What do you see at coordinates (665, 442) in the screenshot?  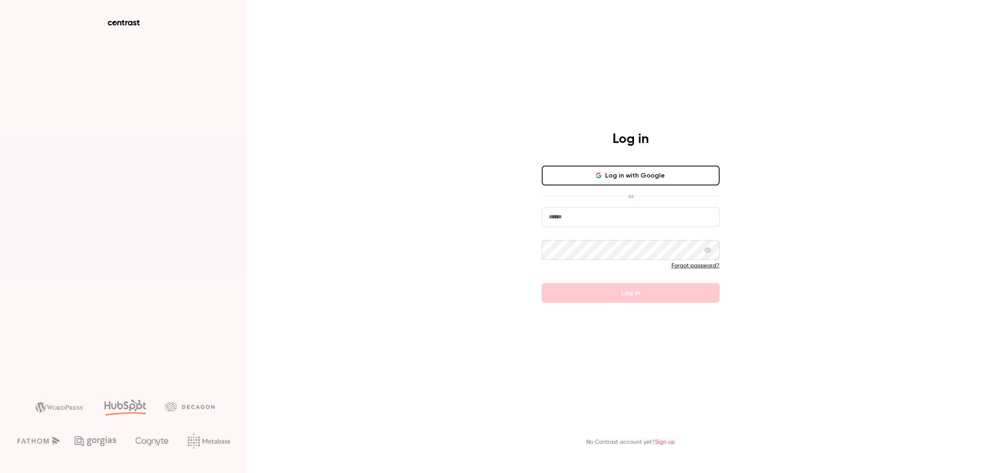 I see `a: Sign up` at bounding box center [665, 442].